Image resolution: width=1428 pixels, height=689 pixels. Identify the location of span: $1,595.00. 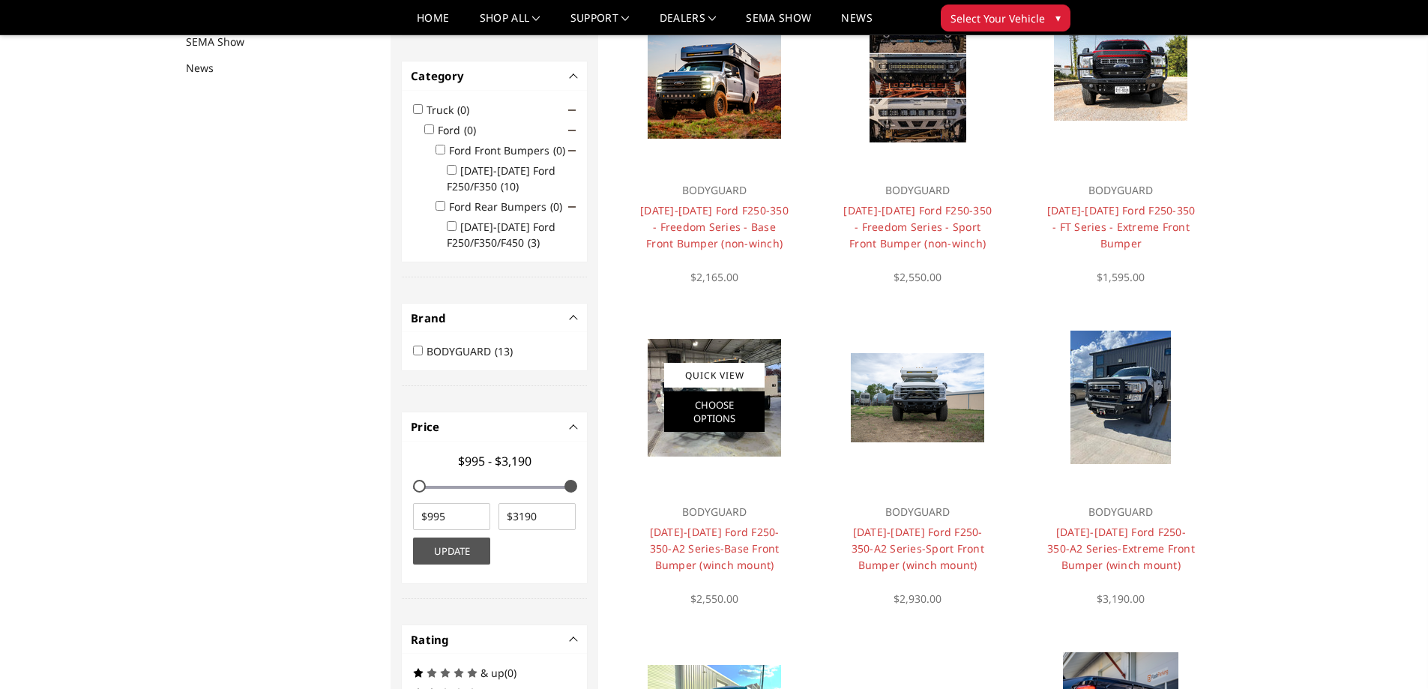
(1121, 277).